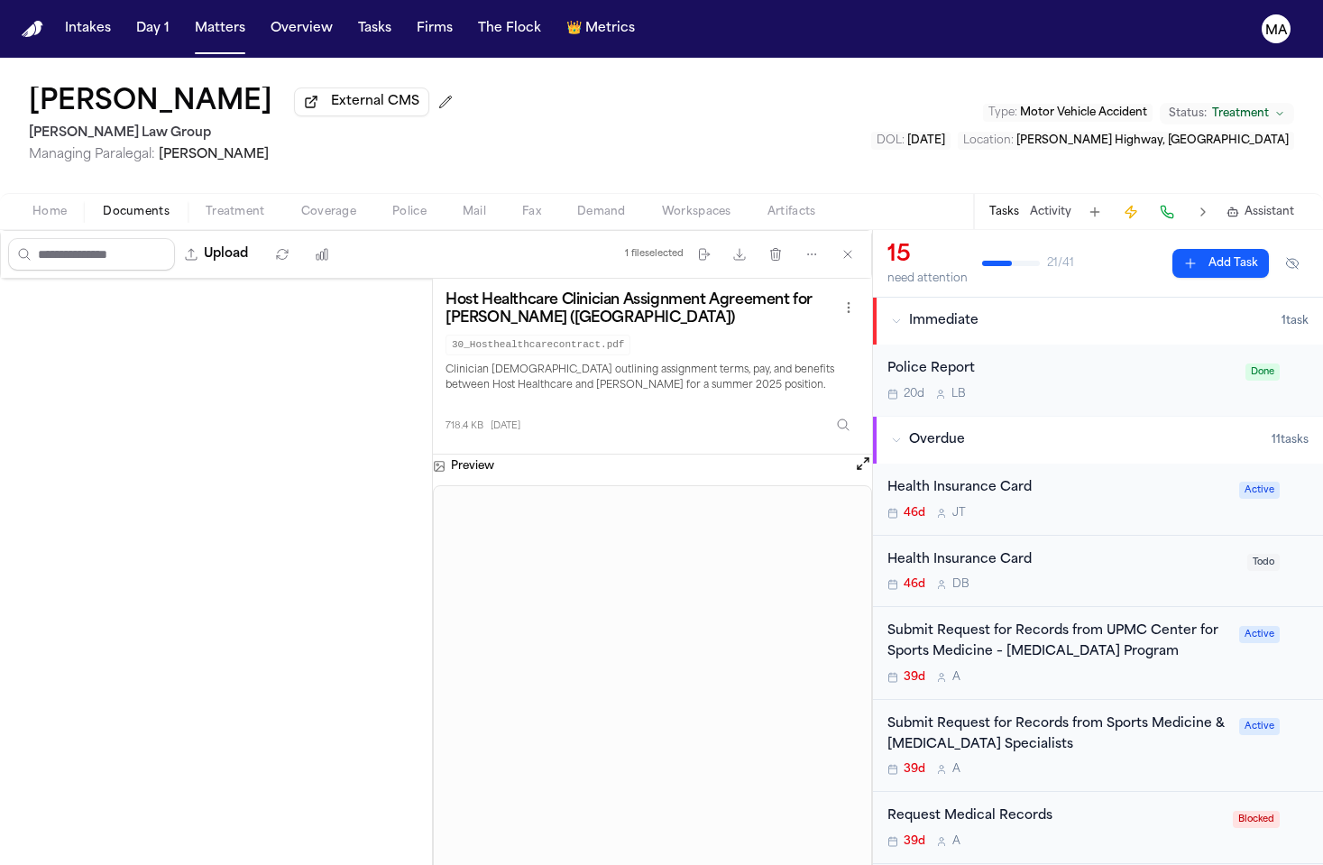 The image size is (1323, 865). Describe the element at coordinates (1061, 263) in the screenshot. I see `span: 21 / 41` at that location.